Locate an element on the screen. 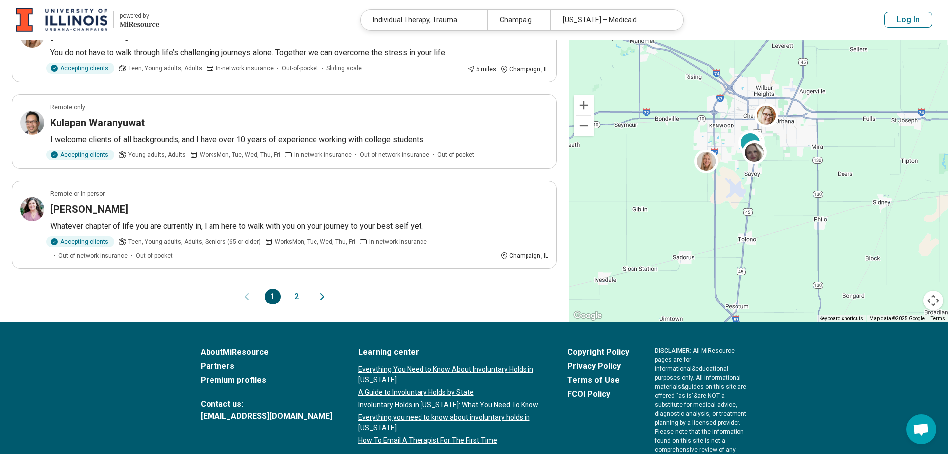 The height and width of the screenshot is (454, 948). a: Premium profiles is located at coordinates (266, 380).